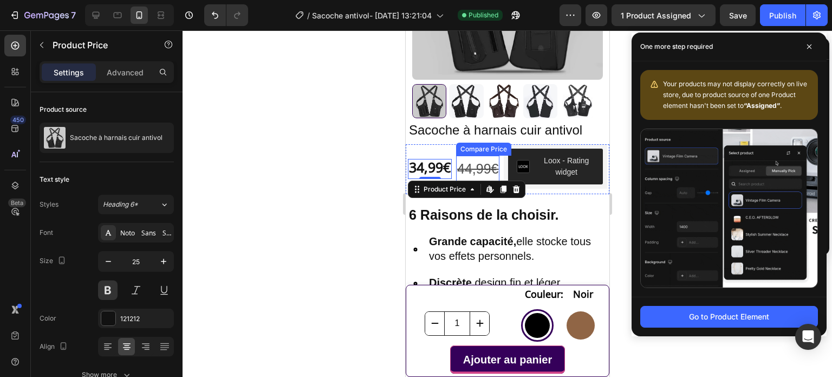 The width and height of the screenshot is (832, 377). What do you see at coordinates (120, 204) in the screenshot?
I see `span: Heading 6*` at bounding box center [120, 204].